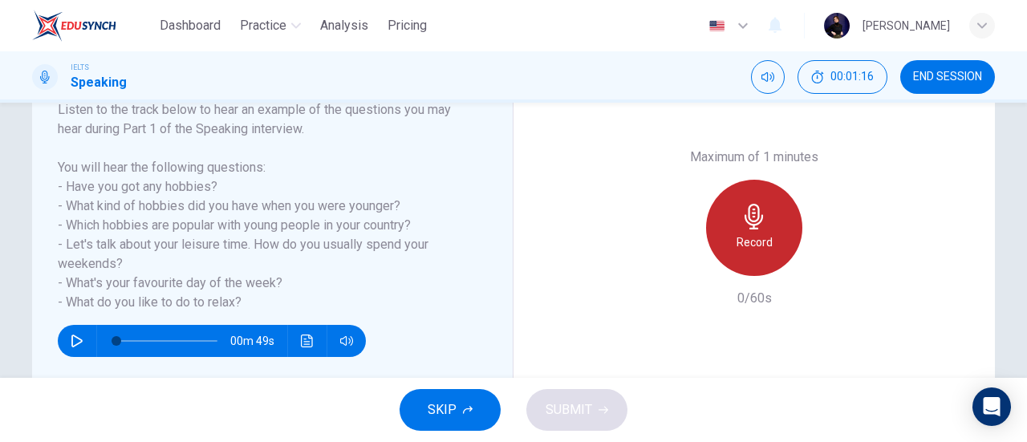 Image resolution: width=1027 pixels, height=442 pixels. What do you see at coordinates (407, 26) in the screenshot?
I see `a: Pricing` at bounding box center [407, 26].